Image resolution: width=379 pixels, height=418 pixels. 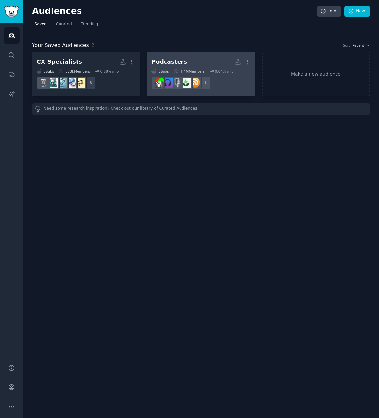 I want to click on a: Podcasters6Subs4.4MMembers0.04% /mo+1podcastbuzzsproutPodcasterspodcastspodcasting, so click(x=201, y=74).